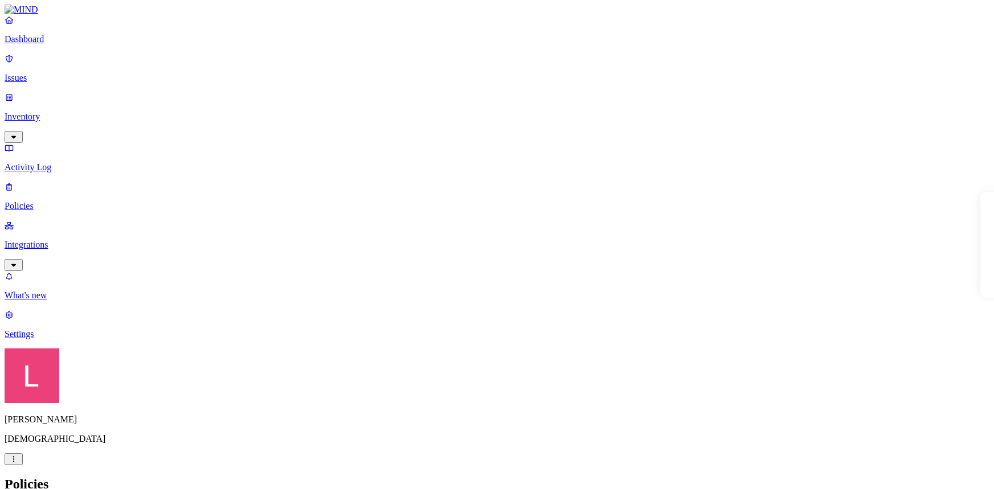 This screenshot has width=994, height=489. I want to click on a: Inventory, so click(497, 117).